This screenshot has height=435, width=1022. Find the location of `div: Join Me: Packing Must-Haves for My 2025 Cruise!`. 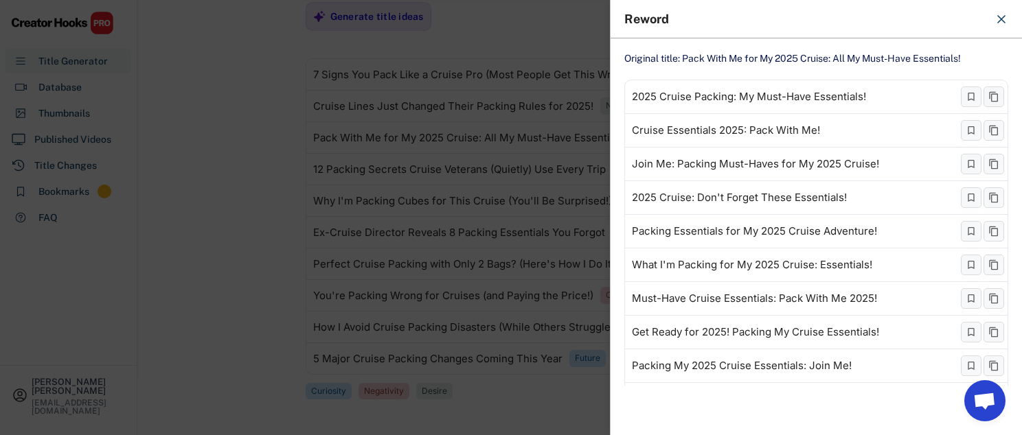

div: Join Me: Packing Must-Haves for My 2025 Cruise! is located at coordinates (755, 164).